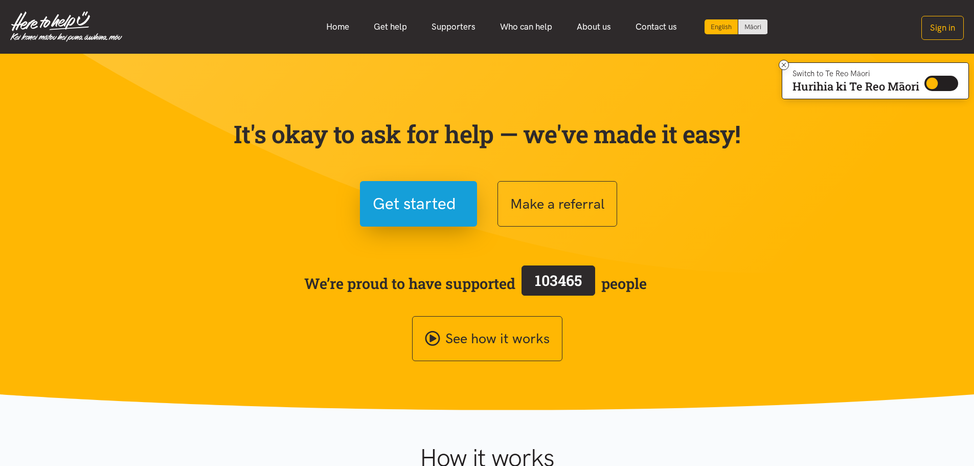 The width and height of the screenshot is (974, 466). I want to click on div: Current language, so click(722, 27).